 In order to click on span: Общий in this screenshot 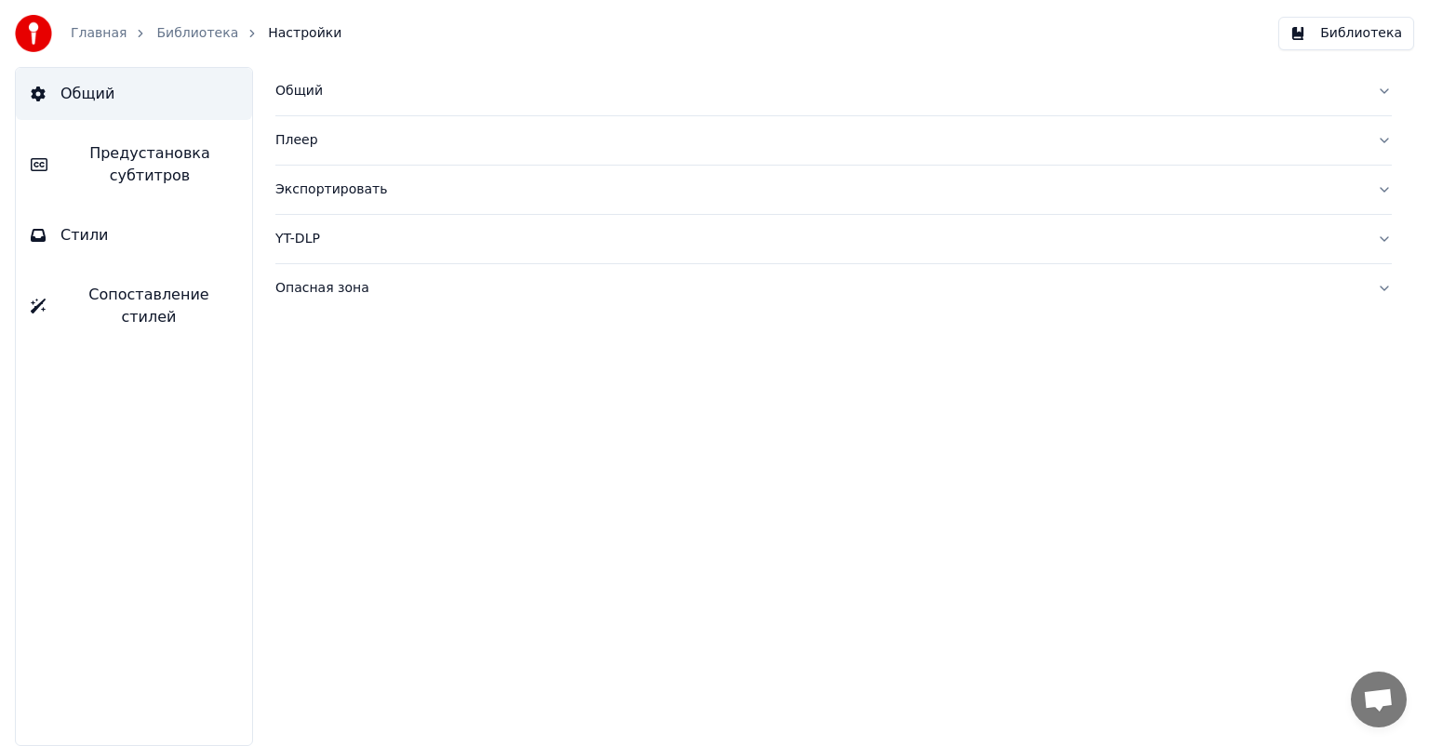, I will do `click(87, 94)`.